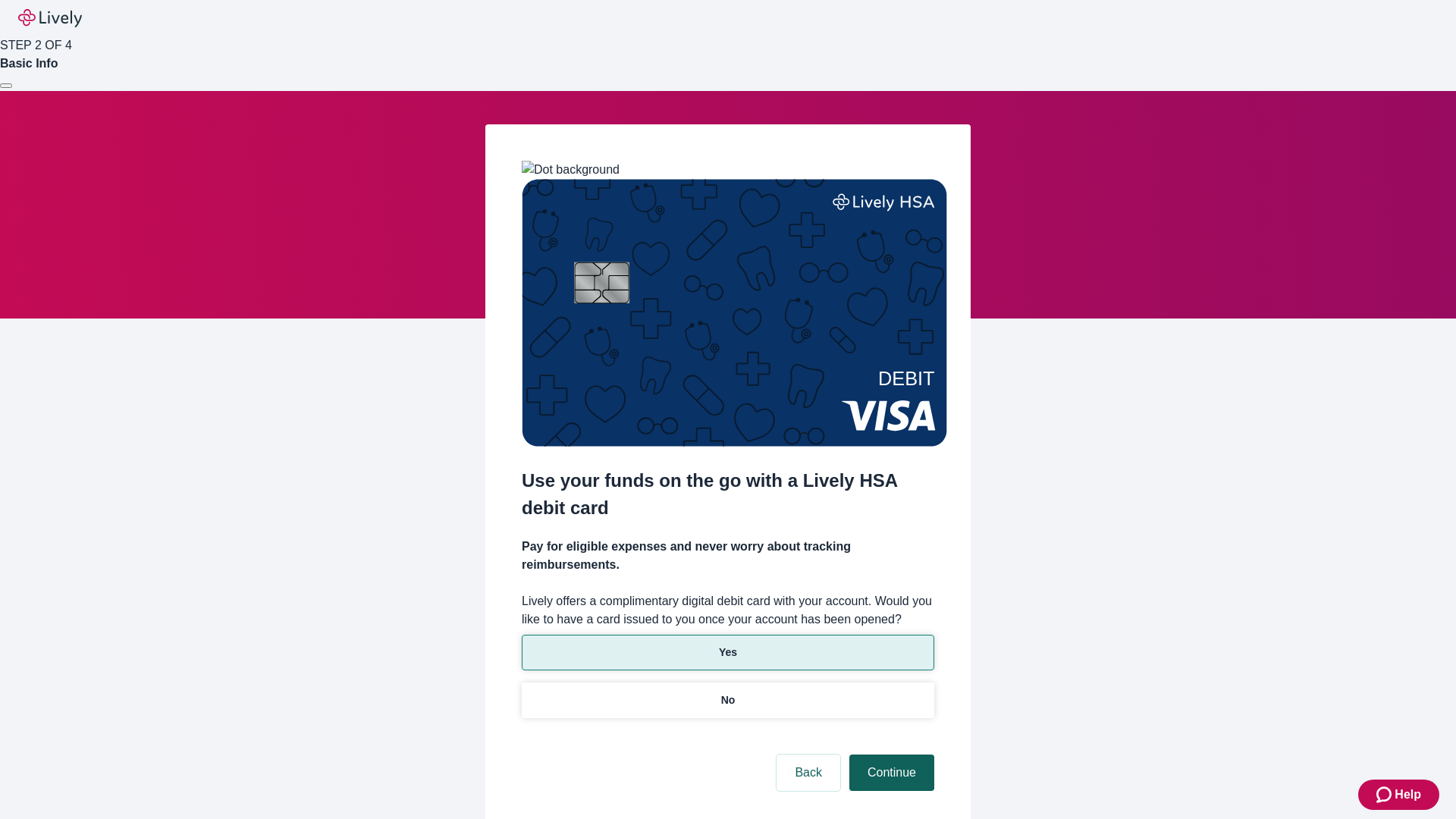  Describe the element at coordinates (1386, 795) in the screenshot. I see `svg: Zendesk support icon` at that location.